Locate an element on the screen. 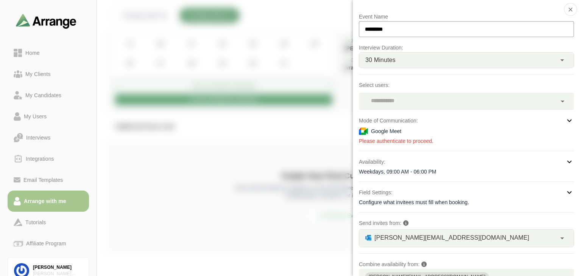  p: Select users: is located at coordinates (466, 85).